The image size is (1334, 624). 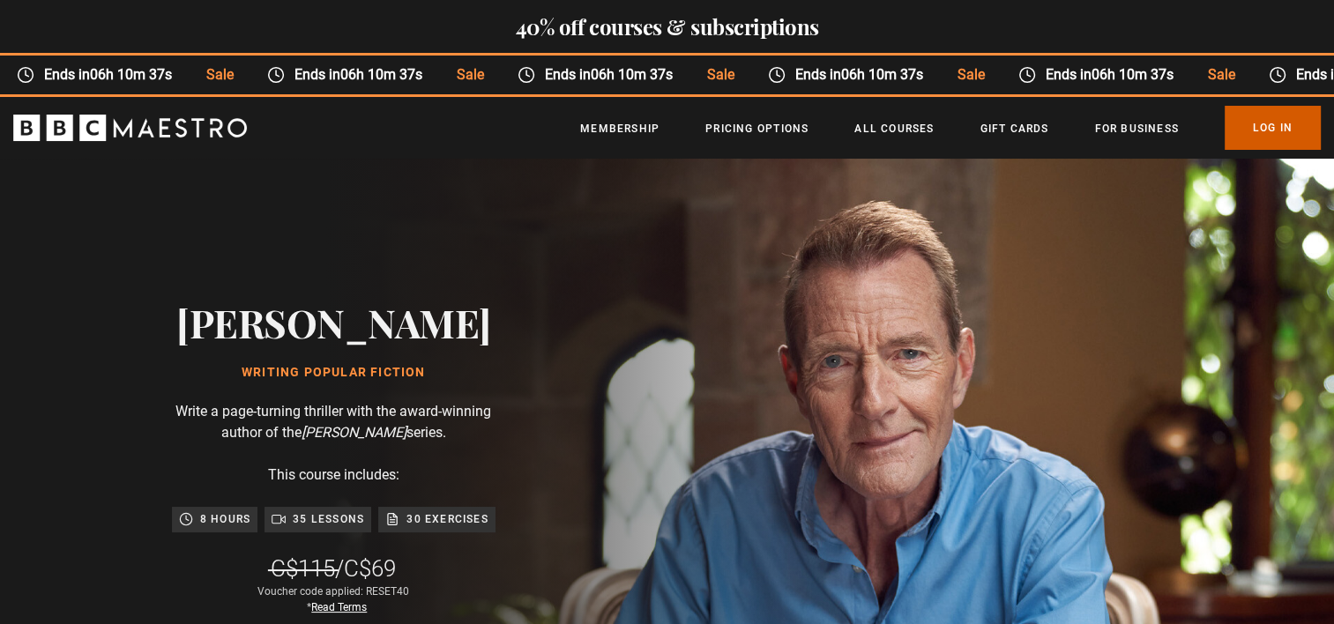 I want to click on a: BBC Maestro, so click(x=130, y=128).